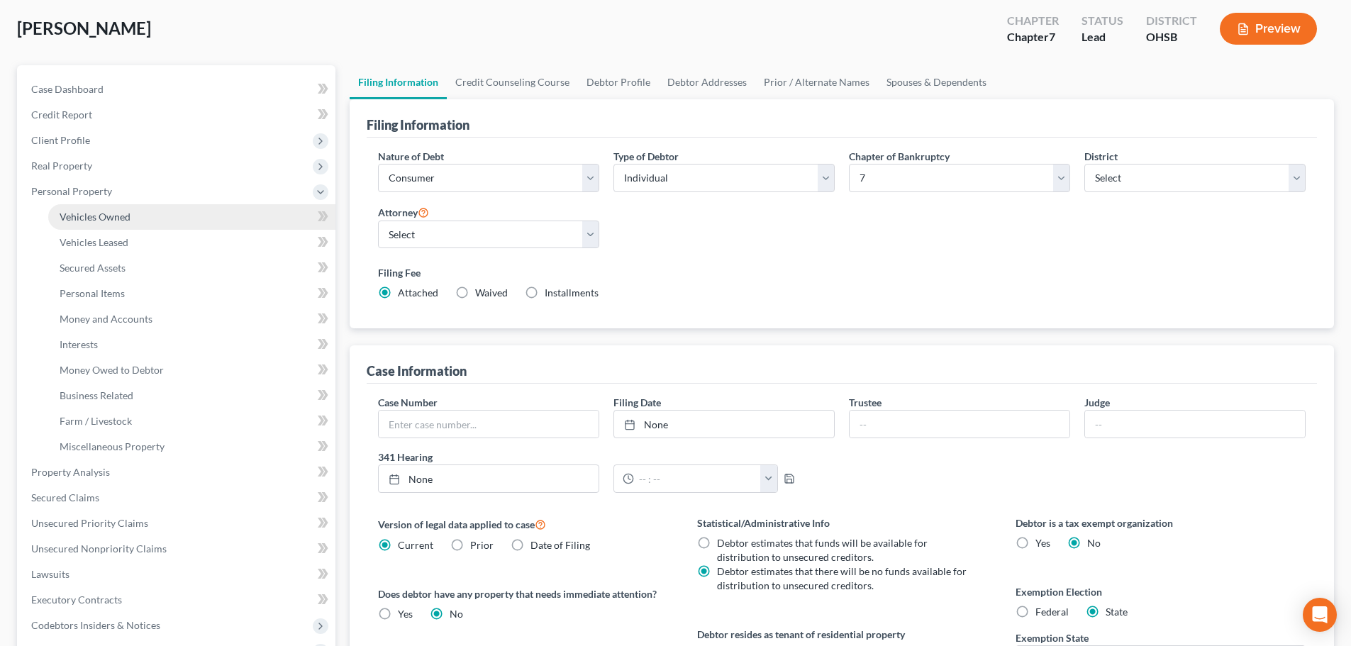 This screenshot has width=1351, height=646. I want to click on a: Vehicles Owned, so click(192, 217).